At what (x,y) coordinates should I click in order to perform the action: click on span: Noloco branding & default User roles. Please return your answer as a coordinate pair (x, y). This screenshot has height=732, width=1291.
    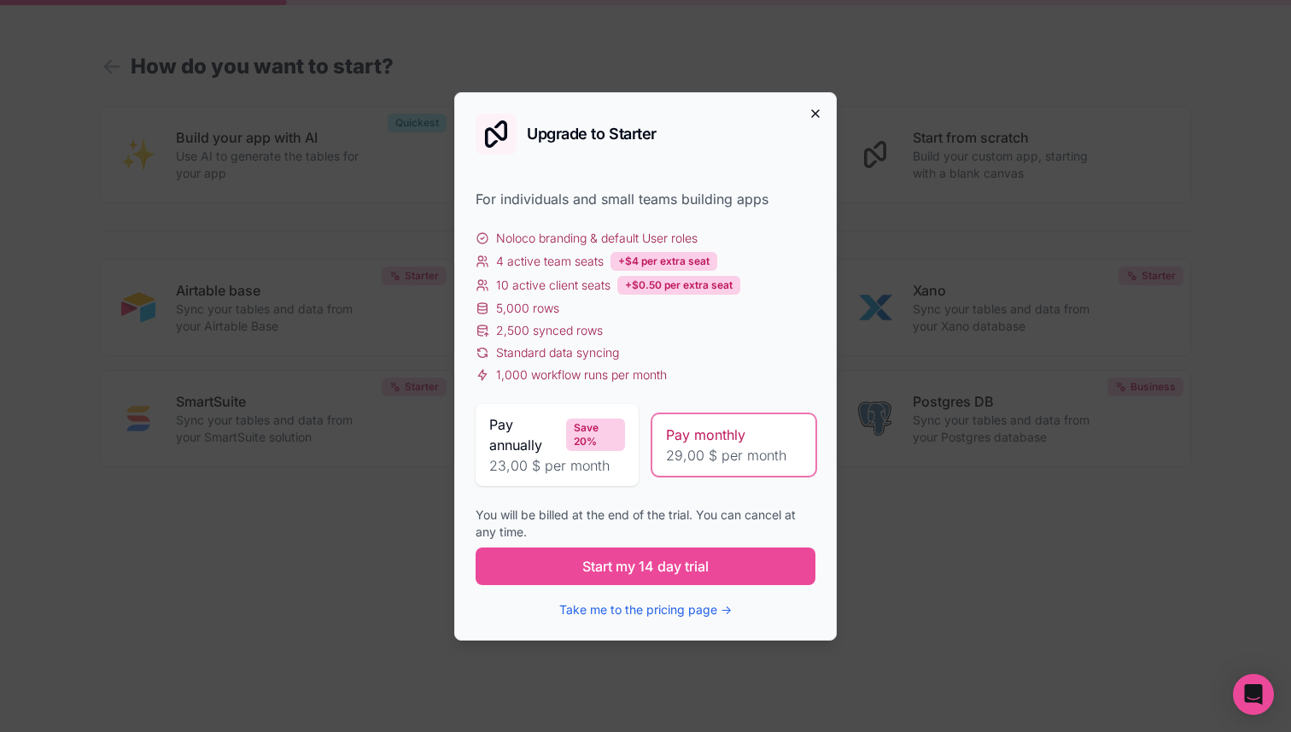
    Looking at the image, I should click on (597, 238).